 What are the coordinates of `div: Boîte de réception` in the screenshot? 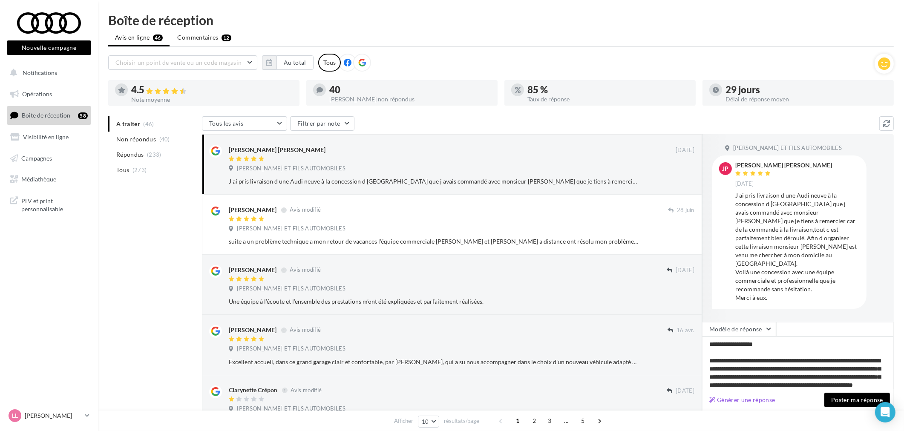 It's located at (501, 20).